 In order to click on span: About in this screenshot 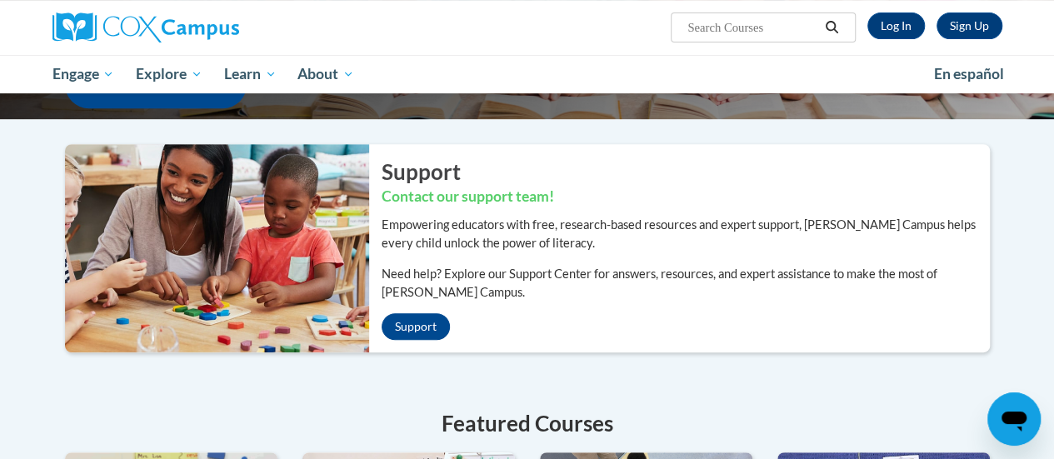, I will do `click(326, 74)`.